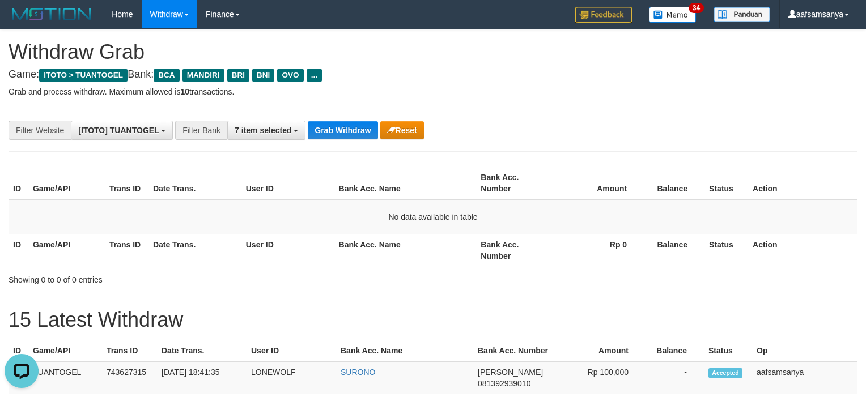  I want to click on span: Accepted, so click(726, 373).